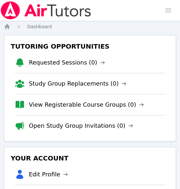 This screenshot has height=189, width=180. I want to click on span: Dashboard, so click(39, 27).